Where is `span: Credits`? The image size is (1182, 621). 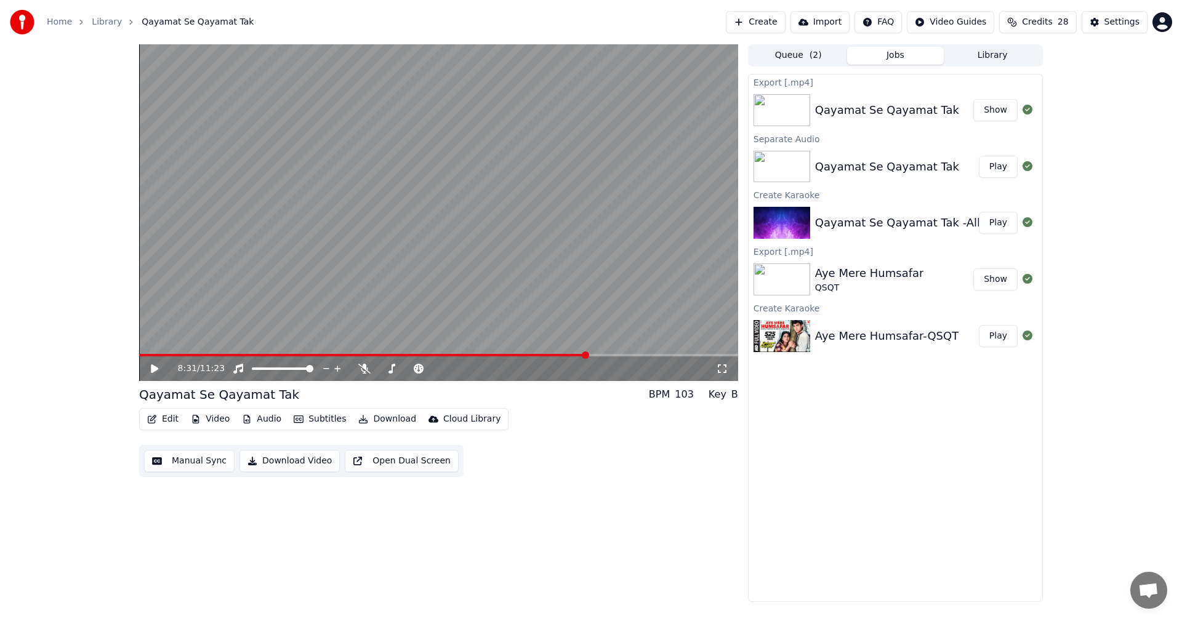 span: Credits is located at coordinates (1037, 22).